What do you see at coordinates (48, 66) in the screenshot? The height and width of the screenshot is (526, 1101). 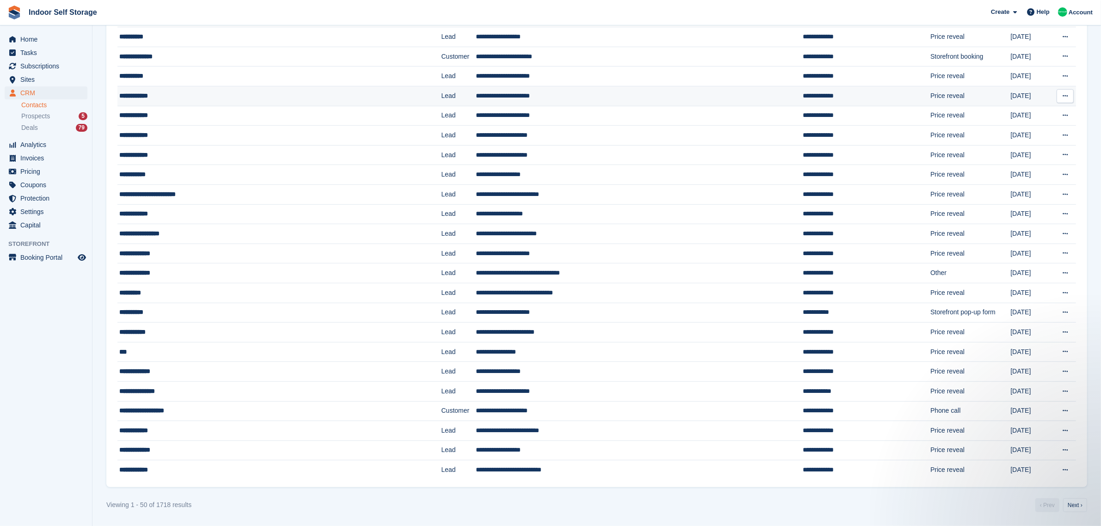 I see `span: Subscriptions` at bounding box center [48, 66].